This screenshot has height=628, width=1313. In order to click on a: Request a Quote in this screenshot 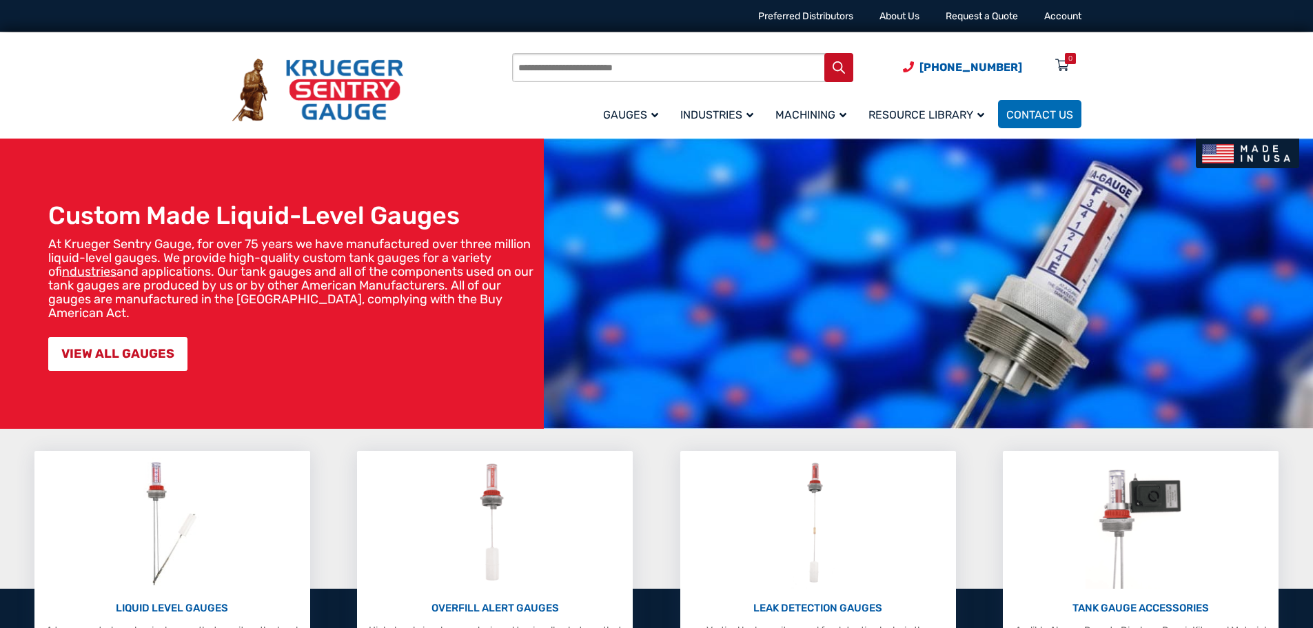, I will do `click(981, 16)`.